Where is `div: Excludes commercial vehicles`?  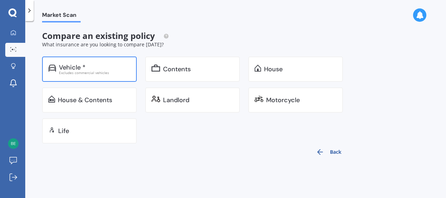 div: Excludes commercial vehicles is located at coordinates (95, 73).